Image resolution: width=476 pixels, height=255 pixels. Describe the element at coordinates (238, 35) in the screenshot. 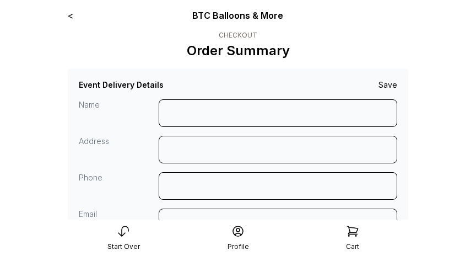

I see `div: Checkout` at that location.